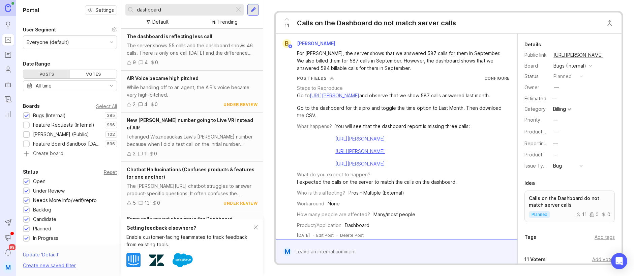  What do you see at coordinates (8, 222) in the screenshot?
I see `button: Send to Autopilot` at bounding box center [8, 222].